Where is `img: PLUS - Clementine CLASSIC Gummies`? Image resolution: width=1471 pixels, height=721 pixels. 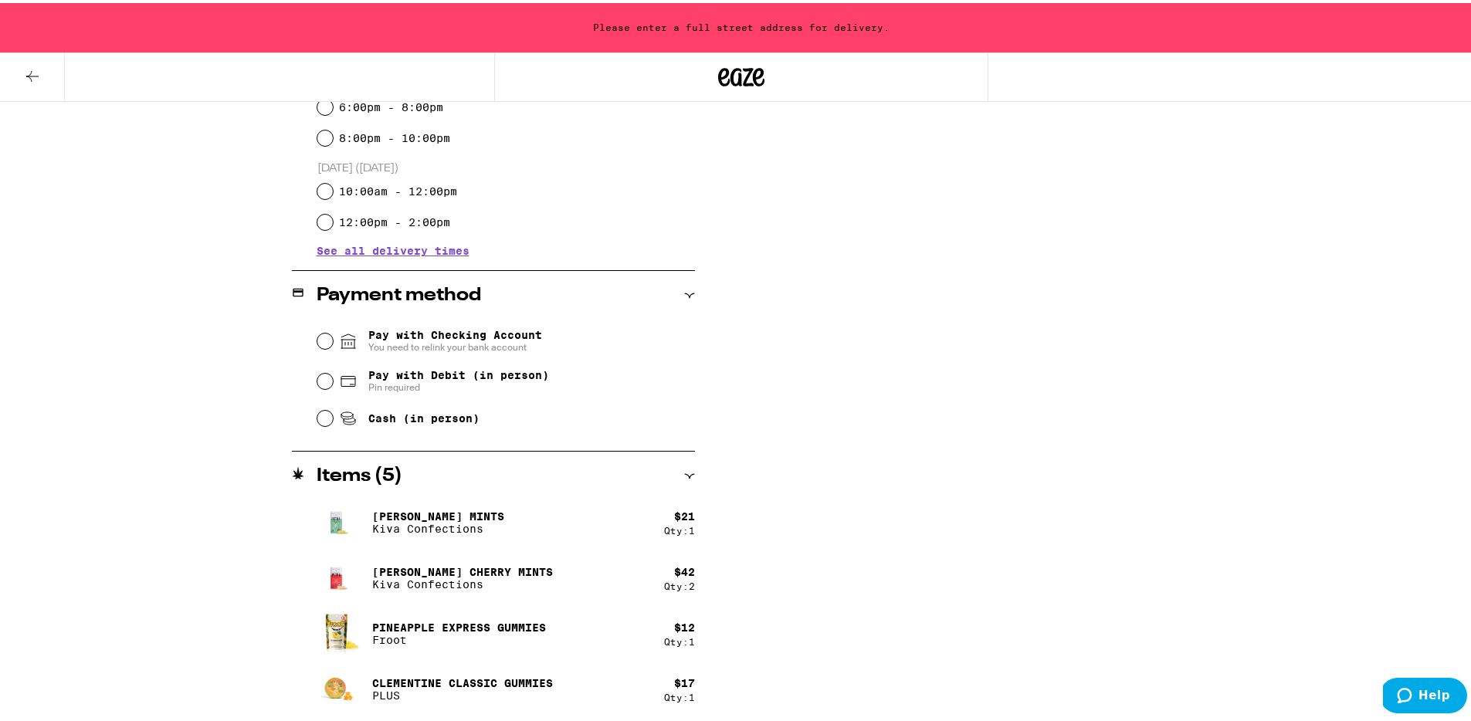
img: PLUS - Clementine CLASSIC Gummies is located at coordinates (338, 686).